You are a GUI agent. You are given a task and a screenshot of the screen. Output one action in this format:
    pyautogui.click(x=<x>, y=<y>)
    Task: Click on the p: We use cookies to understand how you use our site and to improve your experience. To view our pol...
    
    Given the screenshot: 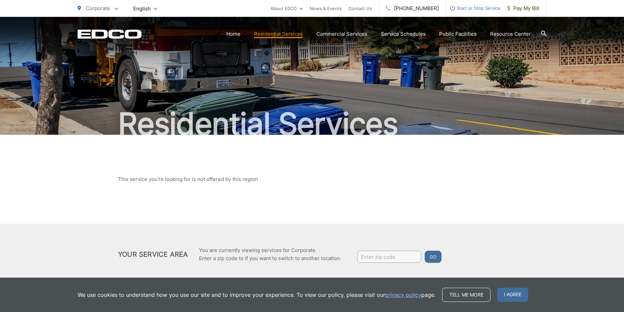 What is the action you would take?
    pyautogui.click(x=256, y=295)
    